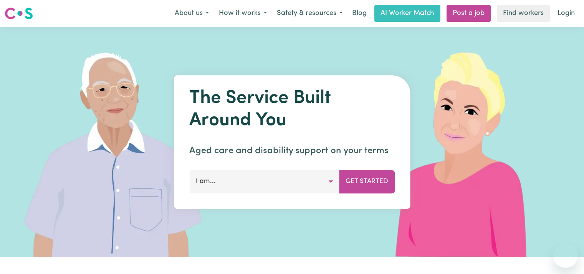  Describe the element at coordinates (19, 13) in the screenshot. I see `a: Careseekers logo` at that location.